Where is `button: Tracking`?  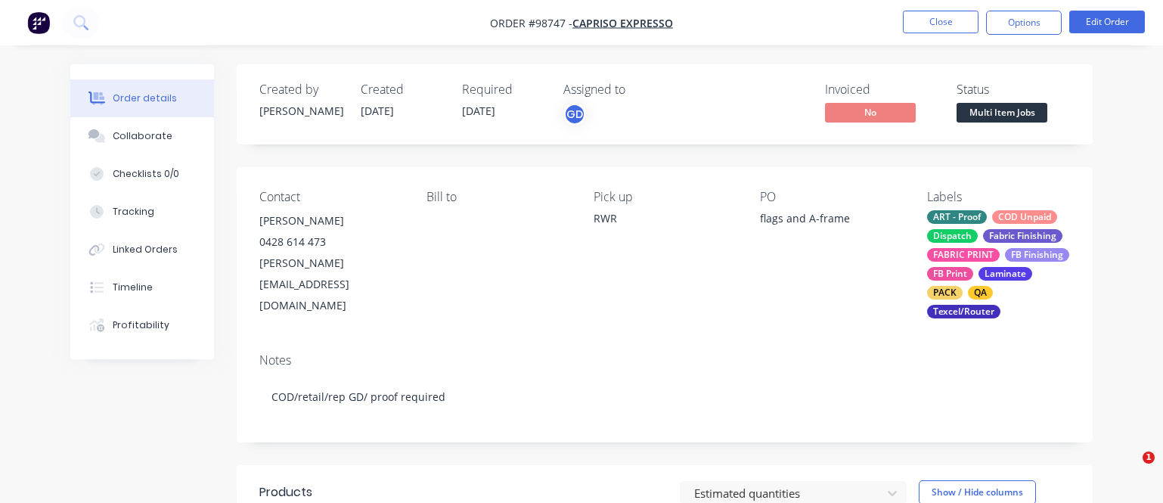
button: Tracking is located at coordinates (142, 212).